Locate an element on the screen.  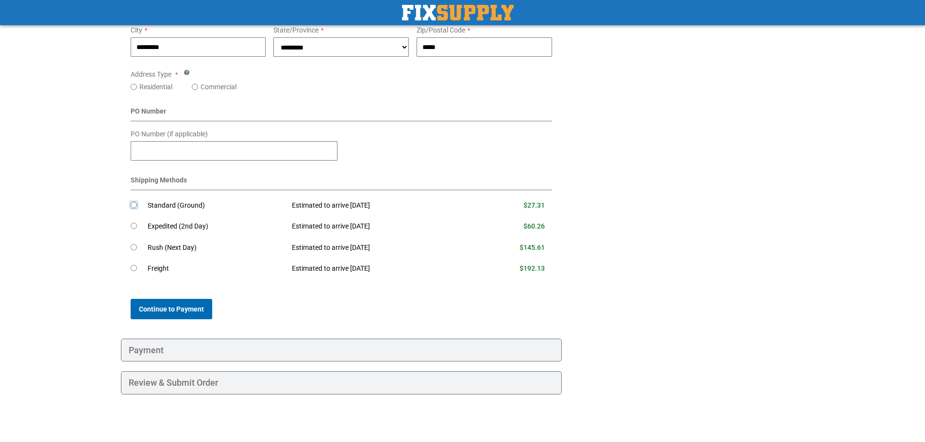
span: Continue to Payment is located at coordinates (171, 309).